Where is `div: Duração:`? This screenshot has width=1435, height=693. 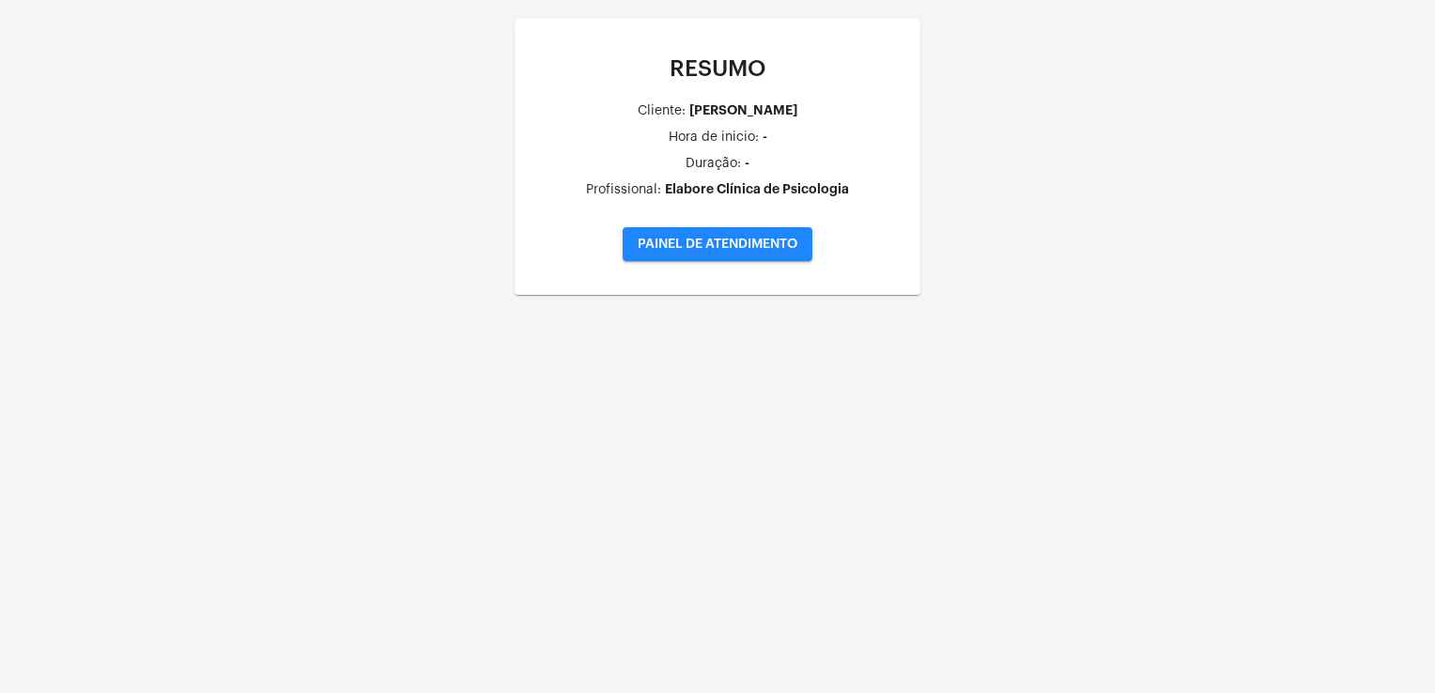 div: Duração: is located at coordinates (713, 163).